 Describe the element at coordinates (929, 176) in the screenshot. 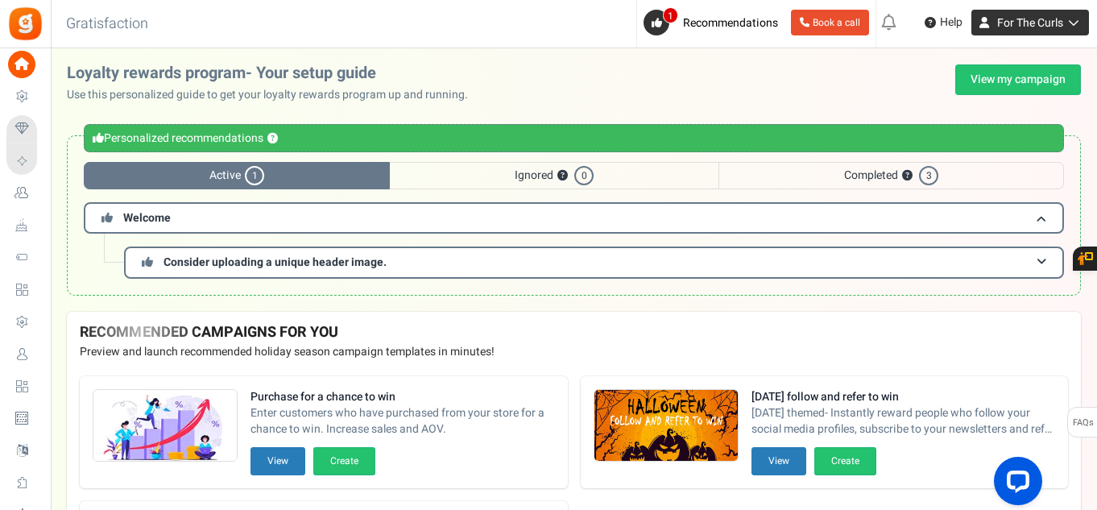

I see `span: 3` at that location.